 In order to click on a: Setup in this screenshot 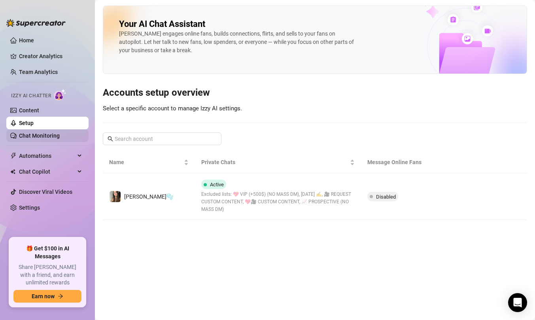, I will do `click(26, 123)`.